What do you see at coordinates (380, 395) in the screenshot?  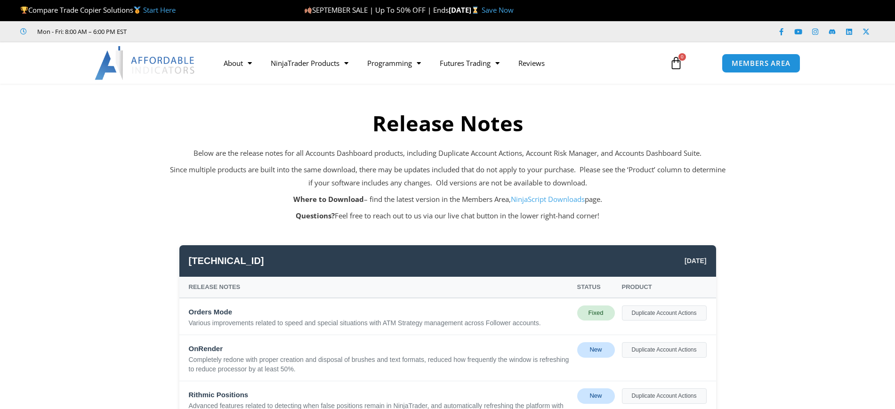 I see `div: Rithmic Positions` at bounding box center [380, 395].